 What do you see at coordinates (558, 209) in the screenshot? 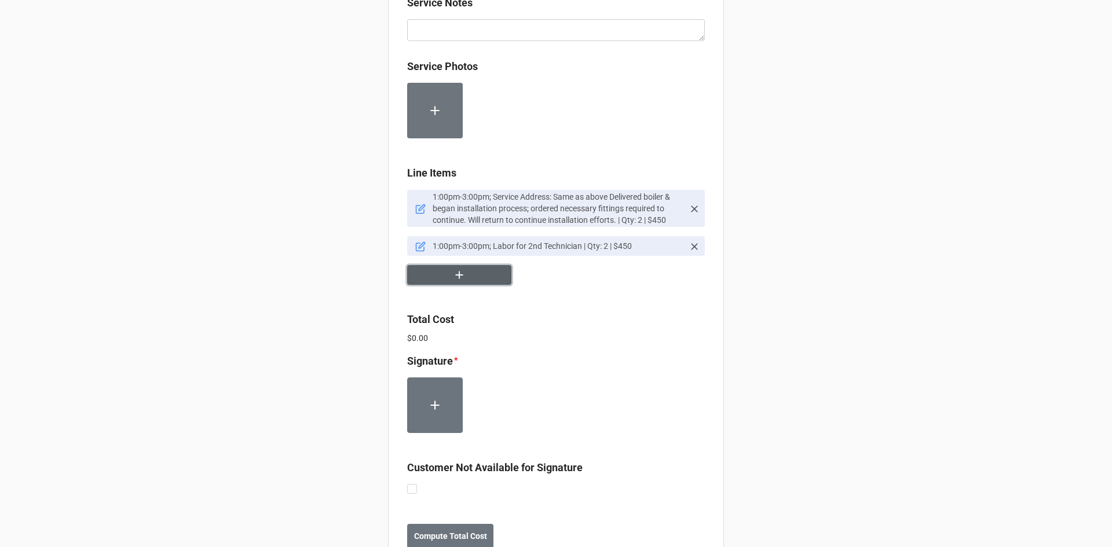
I see `p: 1:00pm-3:00pm; Service Address: Same as above Delivered boiler & began installation process; orde...` at bounding box center [558, 209].